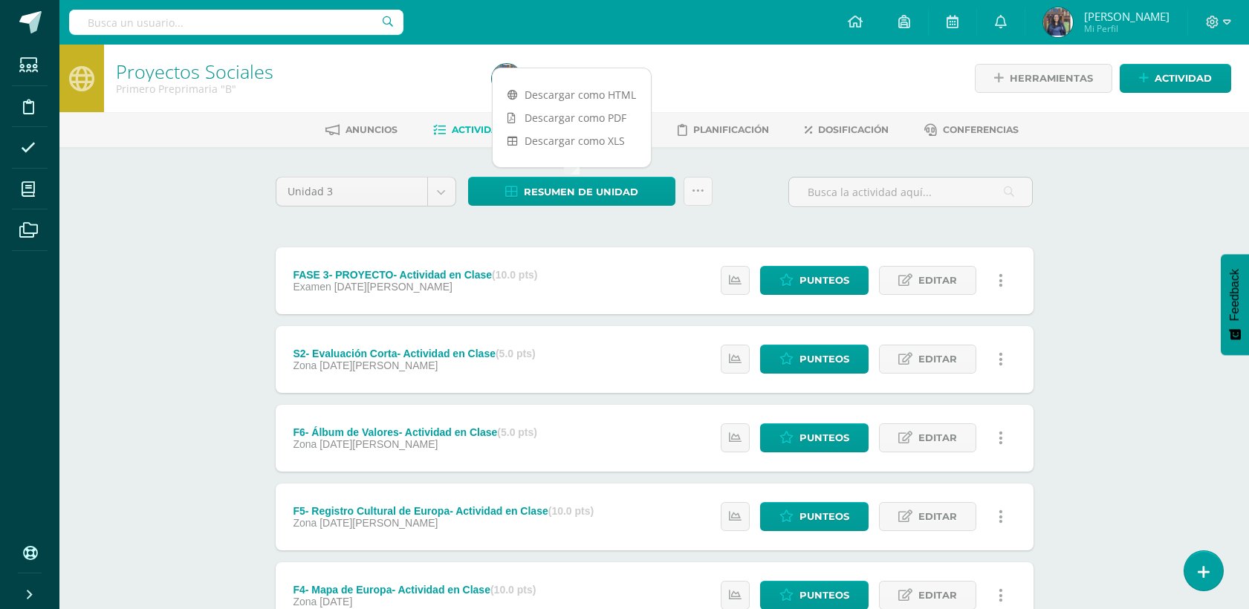 The height and width of the screenshot is (609, 1249). I want to click on div: F5- Registro Cultural de Europa- Actividad en Clase, so click(443, 511).